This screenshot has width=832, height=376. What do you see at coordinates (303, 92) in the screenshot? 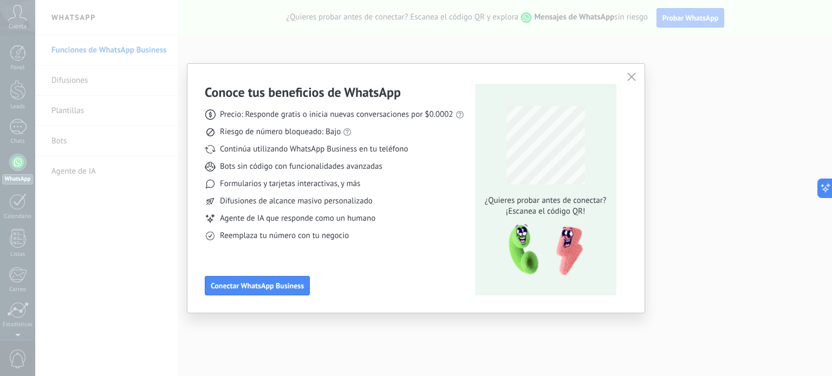
I see `h3: Conoce tus beneficios de WhatsApp` at bounding box center [303, 92].